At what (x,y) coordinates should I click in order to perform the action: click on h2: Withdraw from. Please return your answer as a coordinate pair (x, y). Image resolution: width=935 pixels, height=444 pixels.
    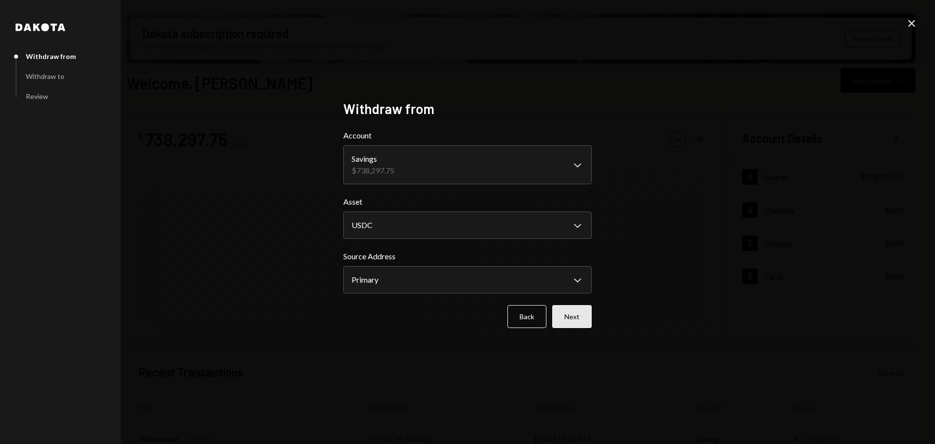
    Looking at the image, I should click on (468, 109).